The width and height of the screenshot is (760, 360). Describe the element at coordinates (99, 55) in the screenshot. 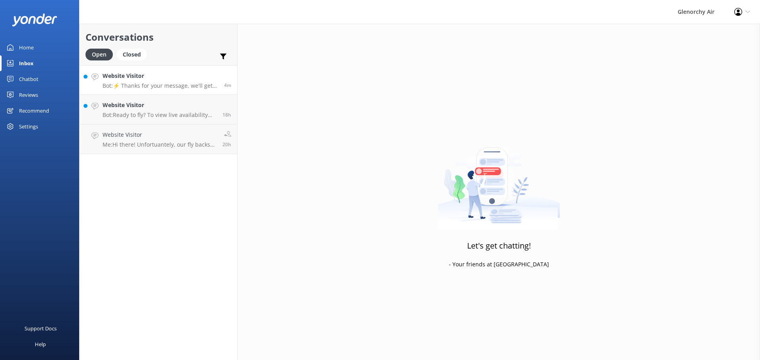

I see `div: Open` at that location.